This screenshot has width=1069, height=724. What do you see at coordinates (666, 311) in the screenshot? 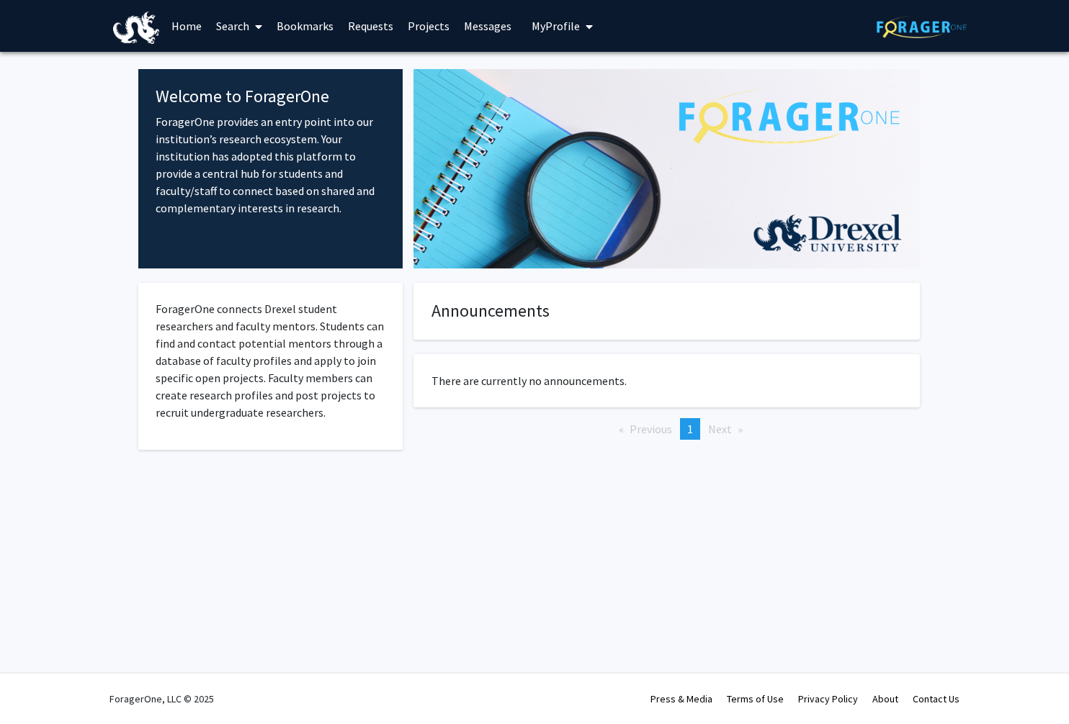
I see `h4: Announcements` at bounding box center [666, 311].